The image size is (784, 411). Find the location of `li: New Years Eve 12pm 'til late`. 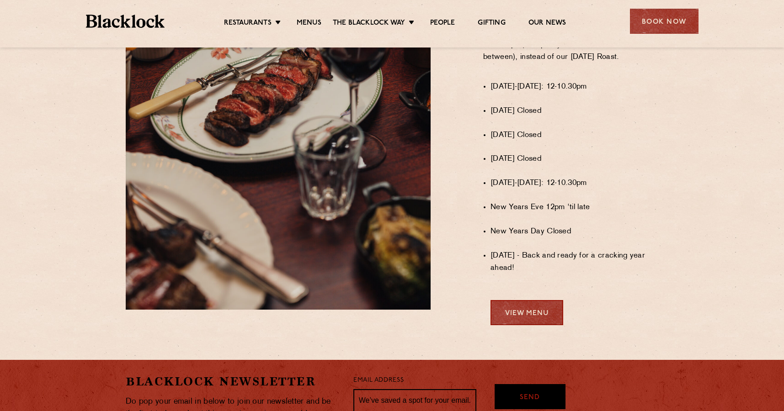

li: New Years Eve 12pm 'til late is located at coordinates (574, 207).